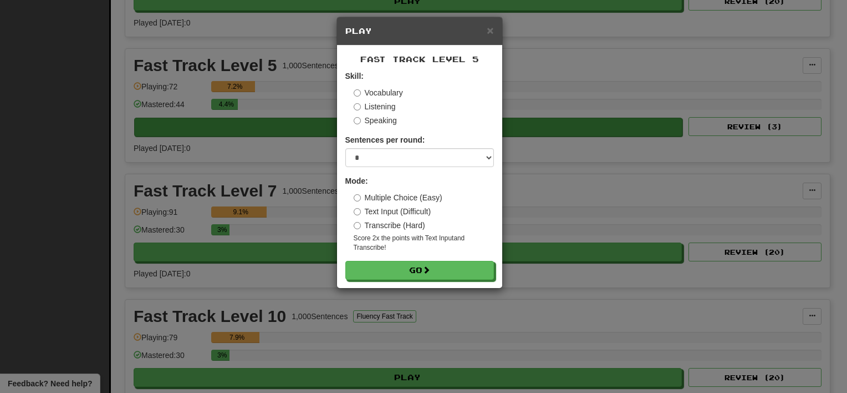 This screenshot has width=847, height=393. What do you see at coordinates (420, 31) in the screenshot?
I see `h5: Play` at bounding box center [420, 31].